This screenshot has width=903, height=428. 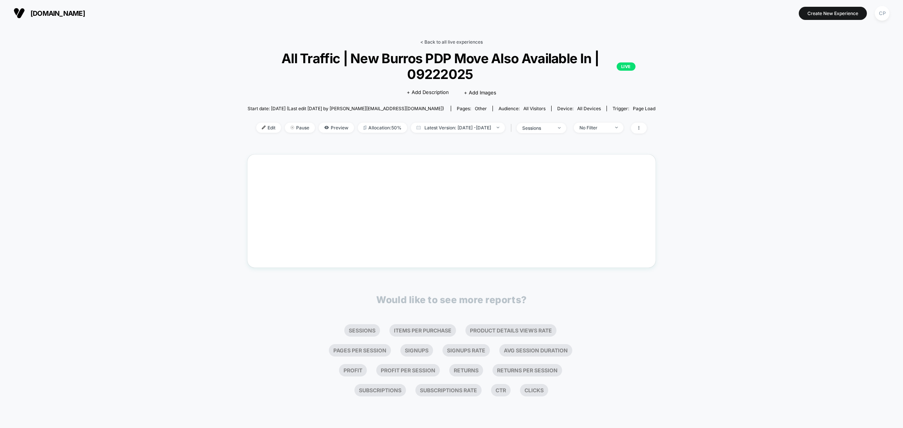 I want to click on li: Avg Session Duration, so click(x=536, y=350).